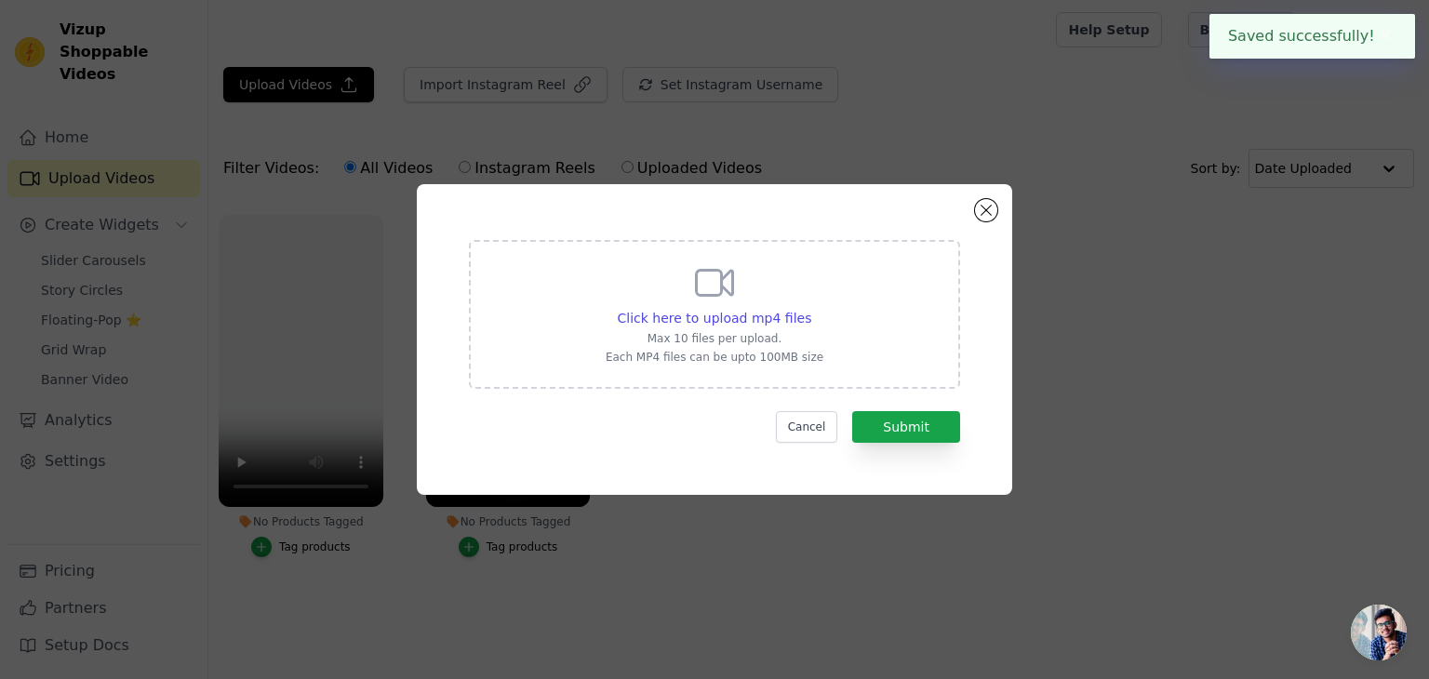  What do you see at coordinates (1312, 36) in the screenshot?
I see `div: Saved successfully!` at bounding box center [1312, 36].